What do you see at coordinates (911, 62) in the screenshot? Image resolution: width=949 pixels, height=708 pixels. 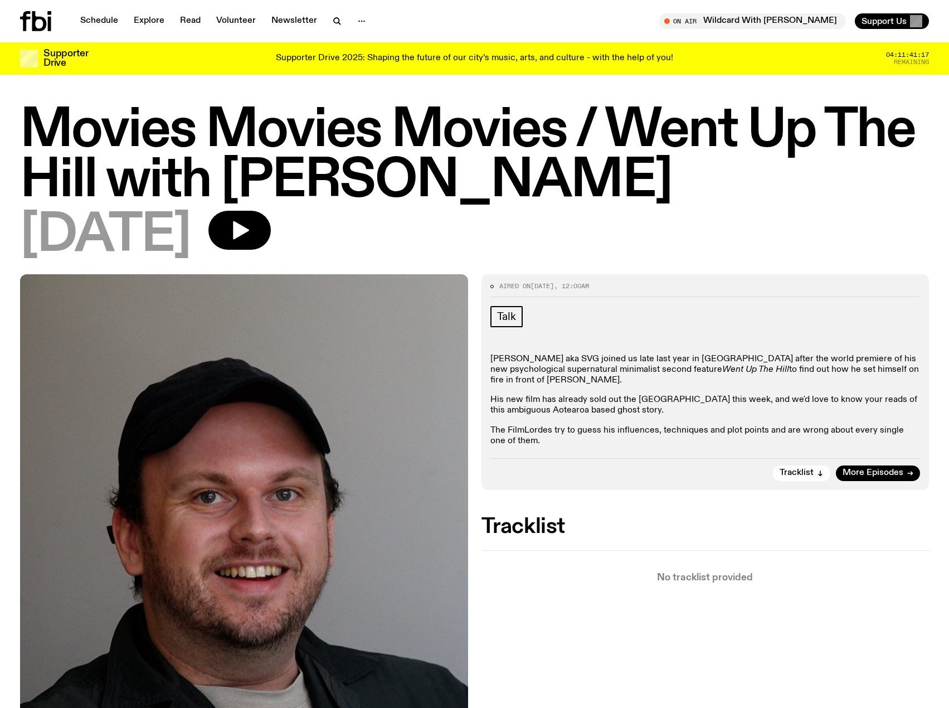 I see `span: Remaining` at bounding box center [911, 62].